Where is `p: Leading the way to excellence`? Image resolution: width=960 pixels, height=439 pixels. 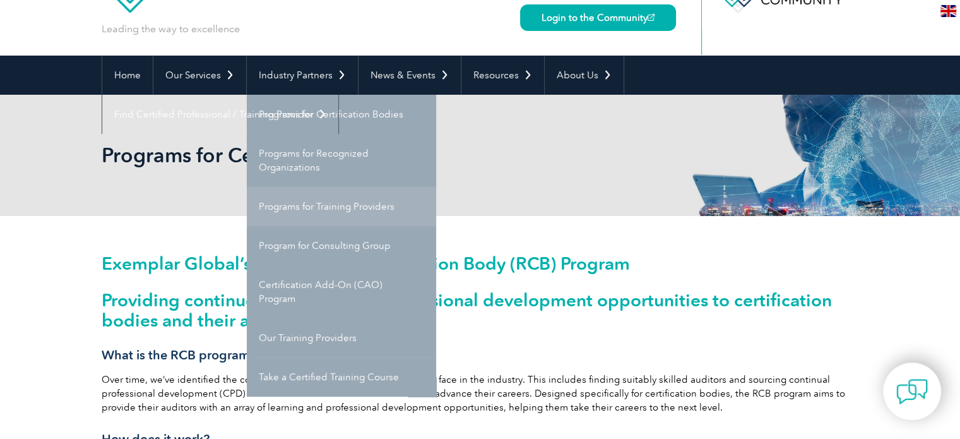
p: Leading the way to excellence is located at coordinates (170, 29).